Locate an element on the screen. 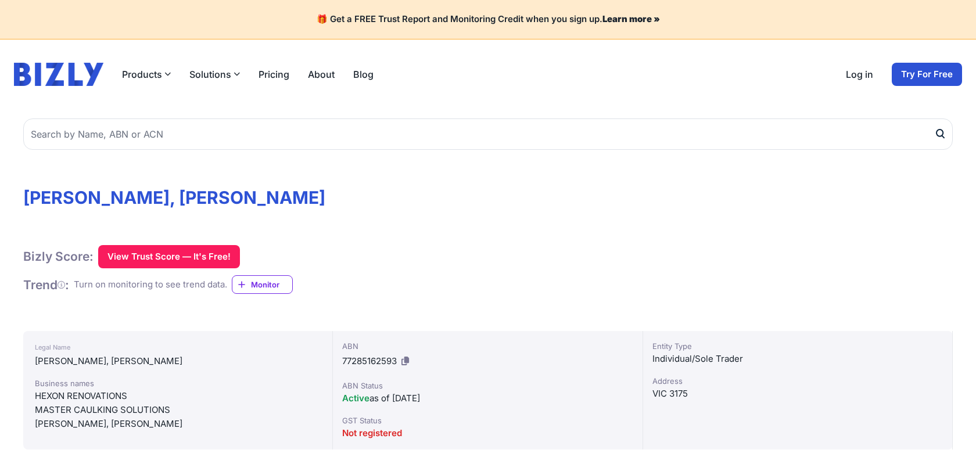  div: MASTER CAULKING SOLUTIONS is located at coordinates (178, 410).